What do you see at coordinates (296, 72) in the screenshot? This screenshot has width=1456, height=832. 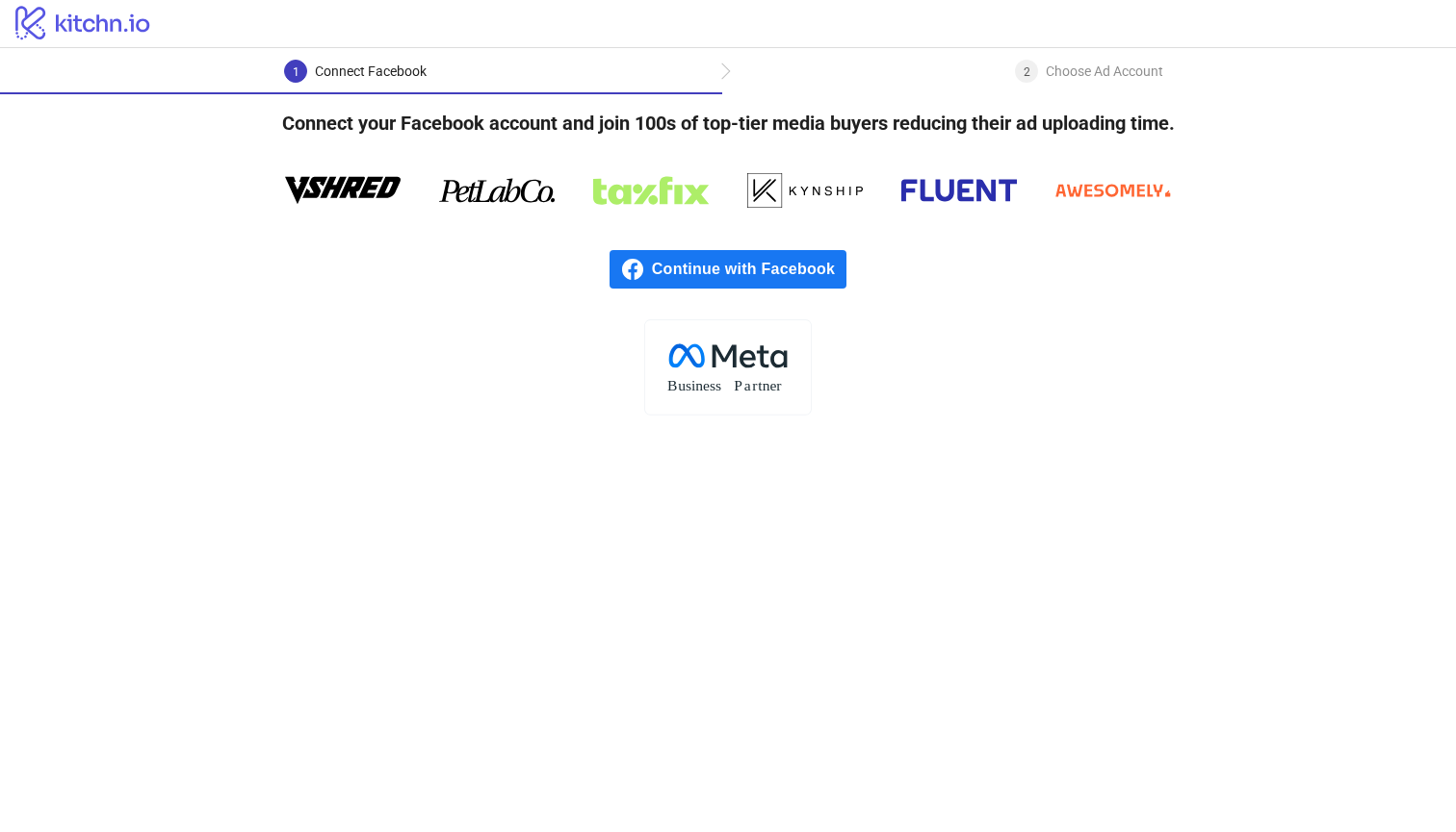 I see `span: 1` at bounding box center [296, 72].